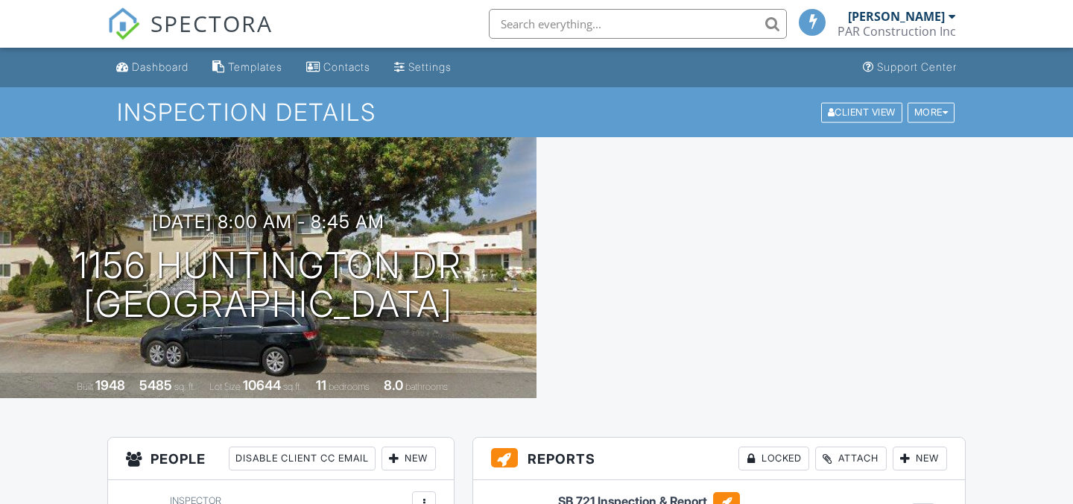 The width and height of the screenshot is (1073, 504). Describe the element at coordinates (281, 458) in the screenshot. I see `h3: People` at that location.